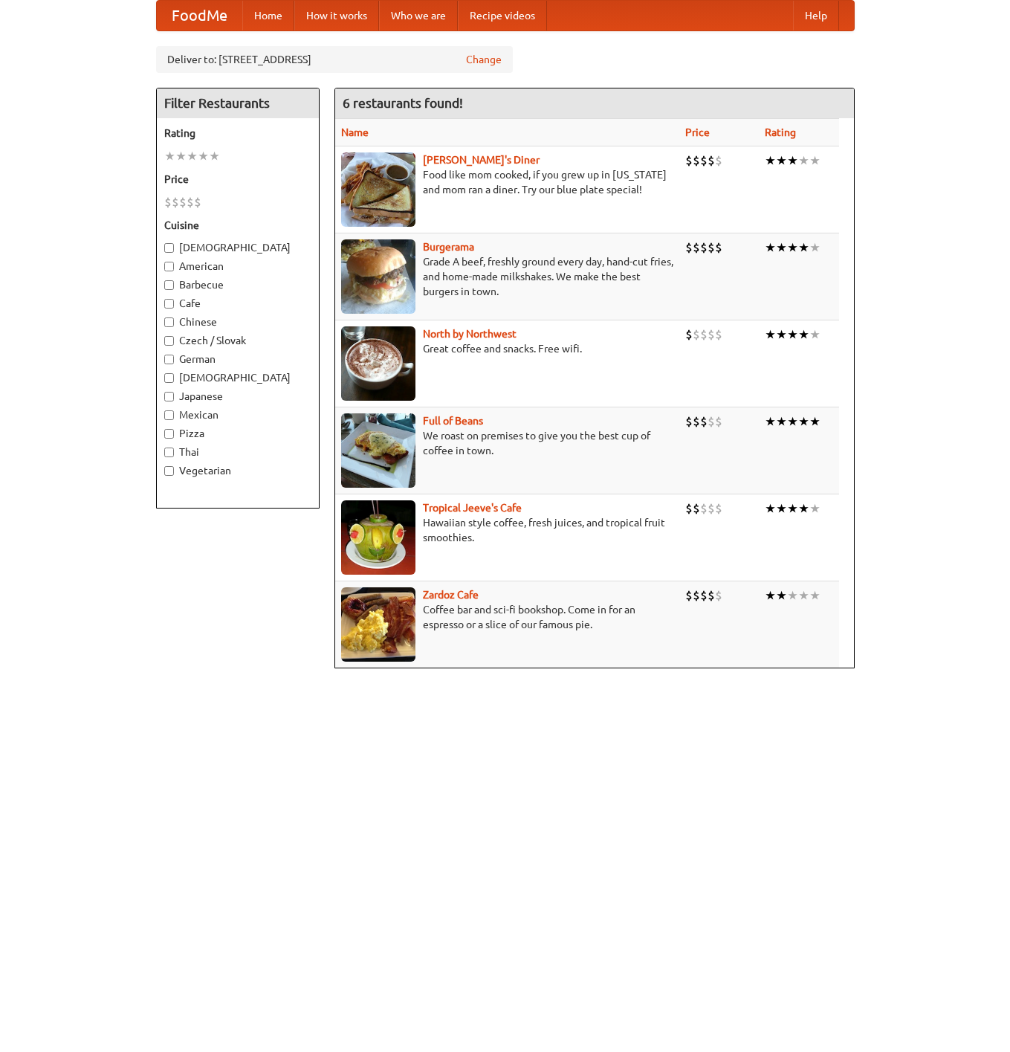 This screenshot has height=1052, width=1010. Describe the element at coordinates (403, 103) in the screenshot. I see `ng-pluralize: 6 restaurants found!` at that location.